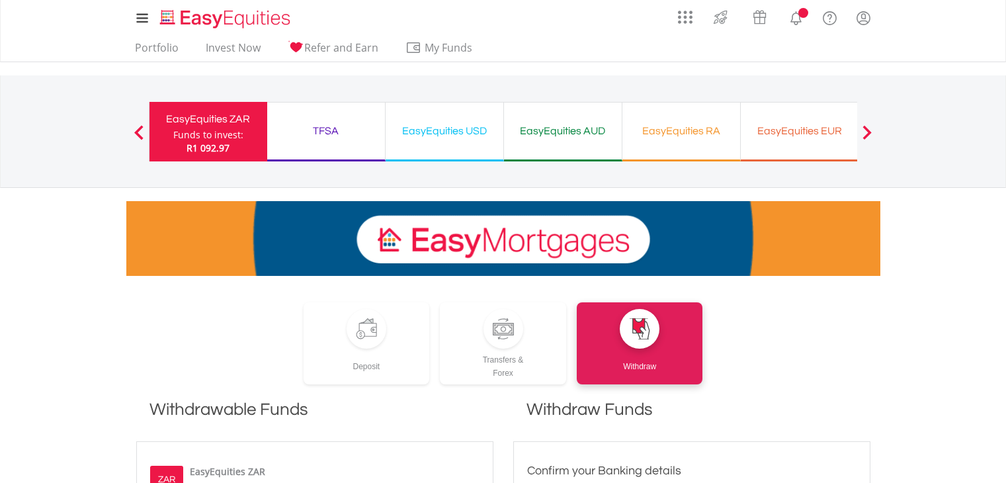 This screenshot has width=1006, height=483. I want to click on img: thrive-v2.svg, so click(720, 17).